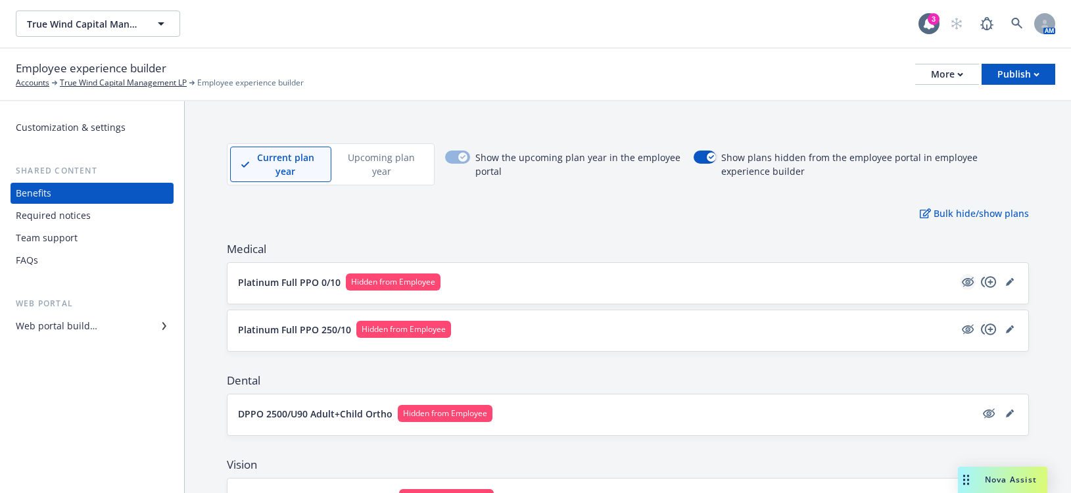 The height and width of the screenshot is (493, 1071). I want to click on a: Start snowing, so click(956, 24).